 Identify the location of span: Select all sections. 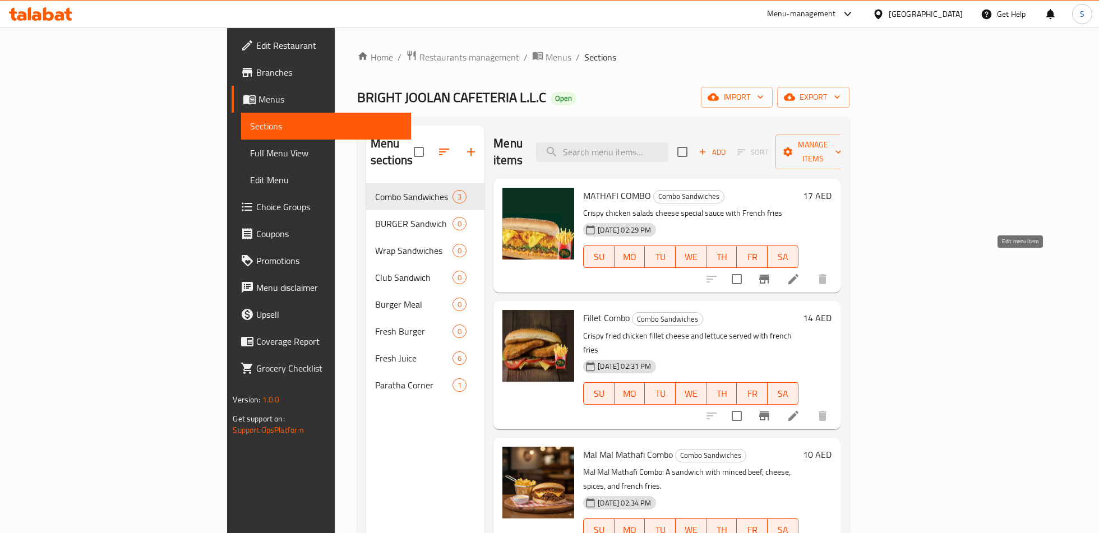
(419, 152).